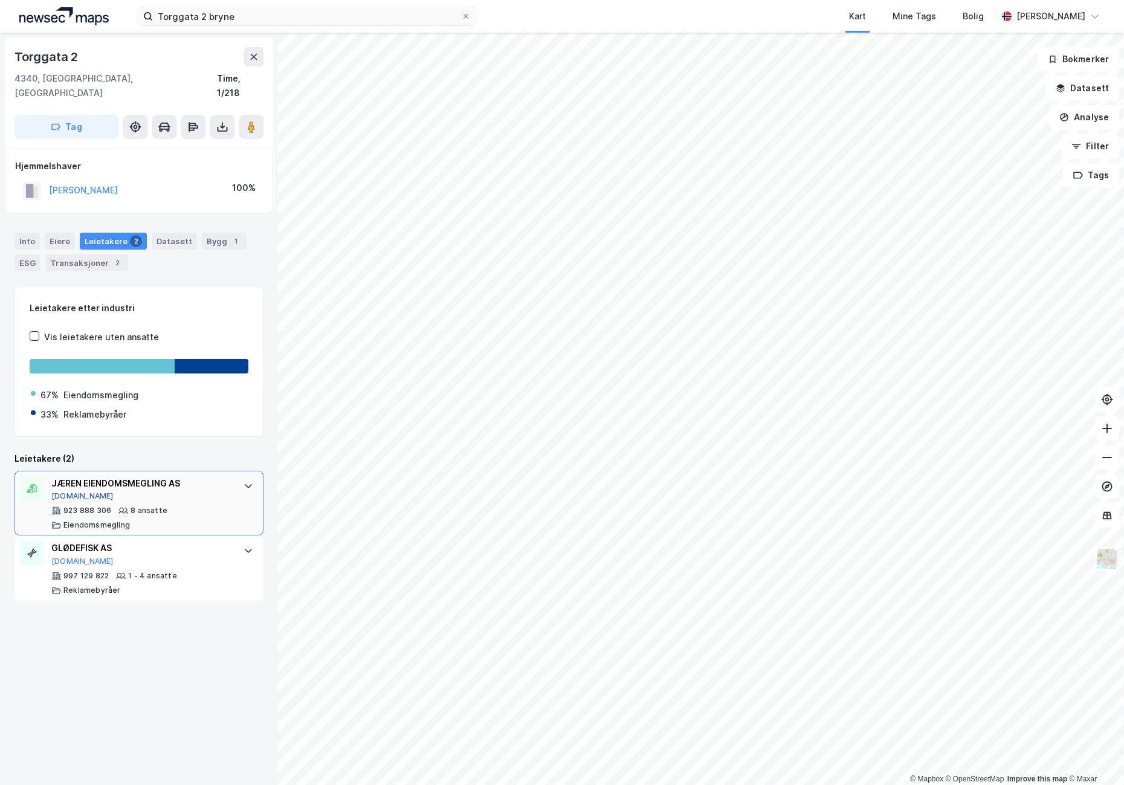 The image size is (1124, 785). I want to click on div: Leietakere etter industri, so click(139, 308).